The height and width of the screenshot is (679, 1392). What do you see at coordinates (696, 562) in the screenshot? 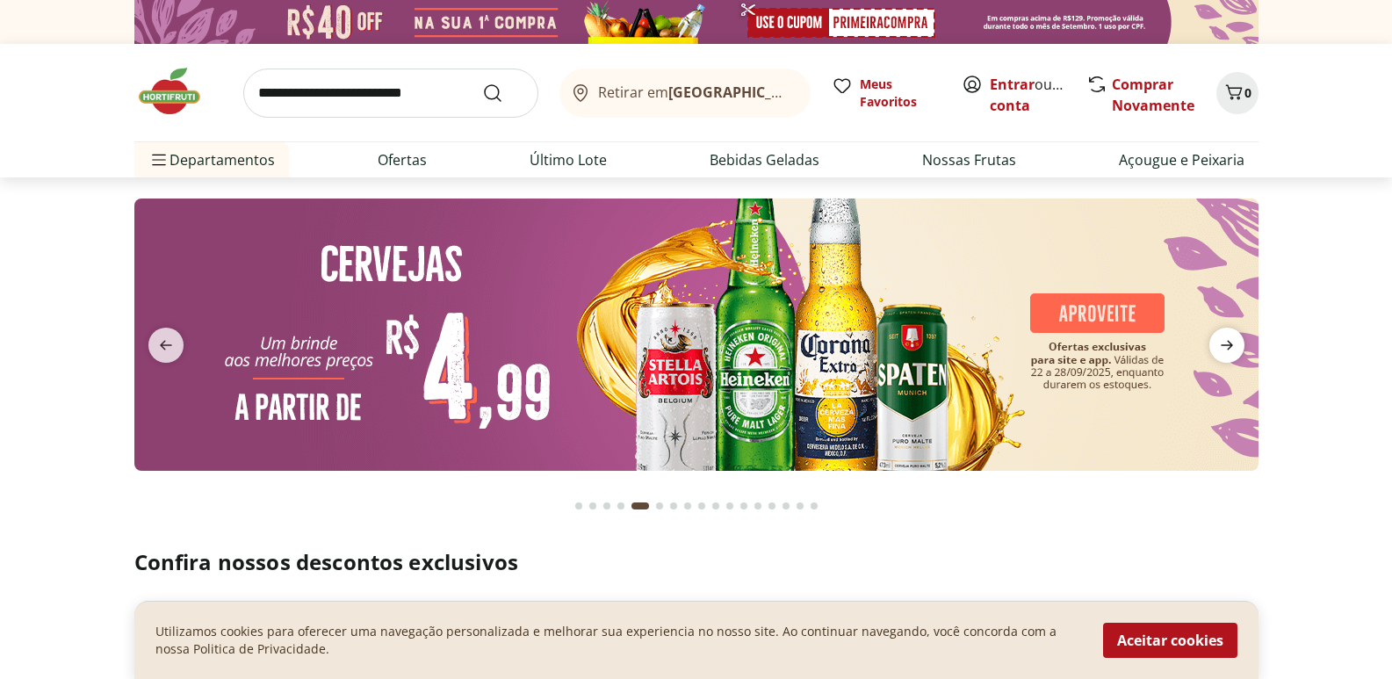
I see `h2: Confira nossos descontos exclusivos` at bounding box center [696, 562].